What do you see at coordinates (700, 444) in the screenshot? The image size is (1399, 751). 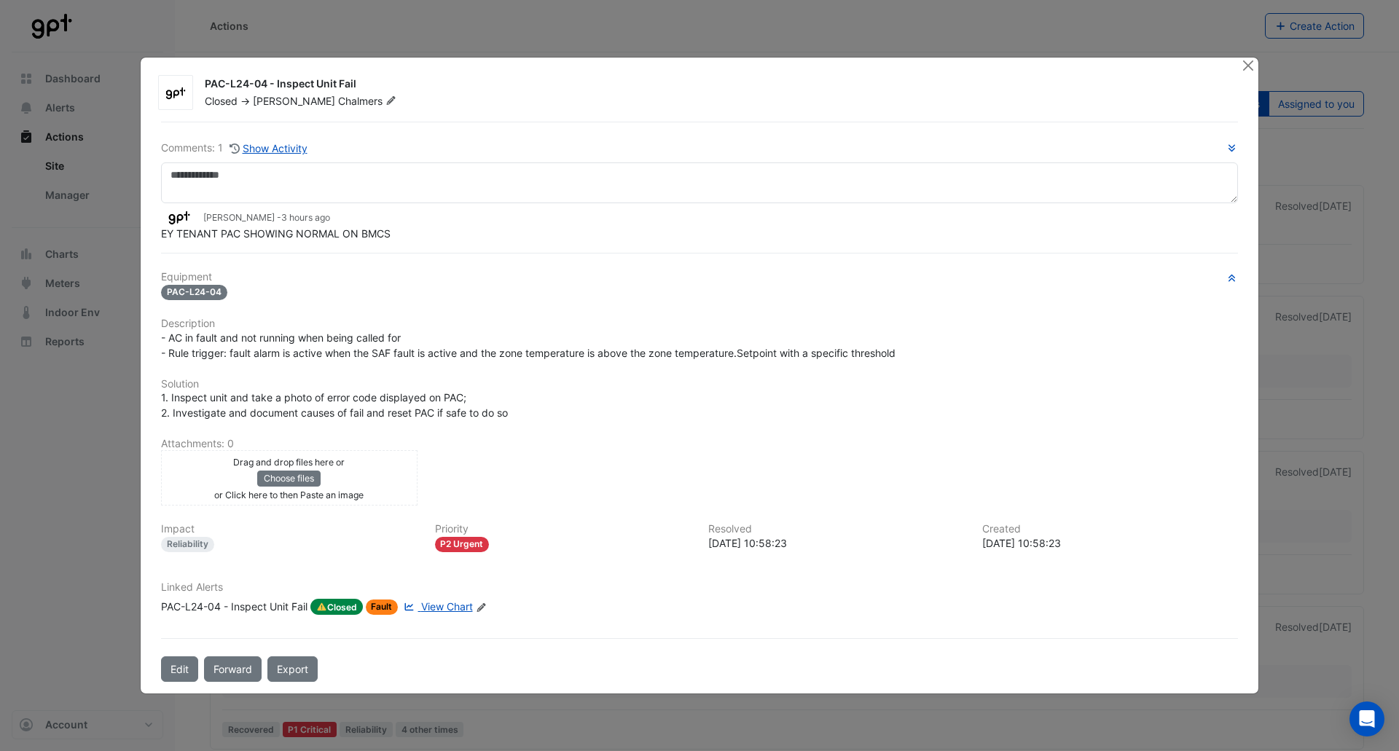 I see `h6: Attachments: 0` at bounding box center [700, 444].